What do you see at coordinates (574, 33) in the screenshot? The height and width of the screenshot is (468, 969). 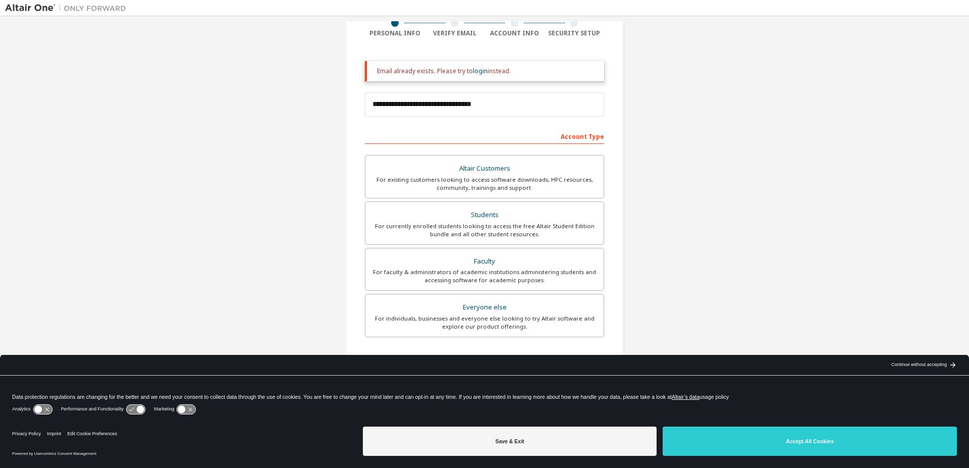 I see `div: Security Setup` at bounding box center [574, 33].